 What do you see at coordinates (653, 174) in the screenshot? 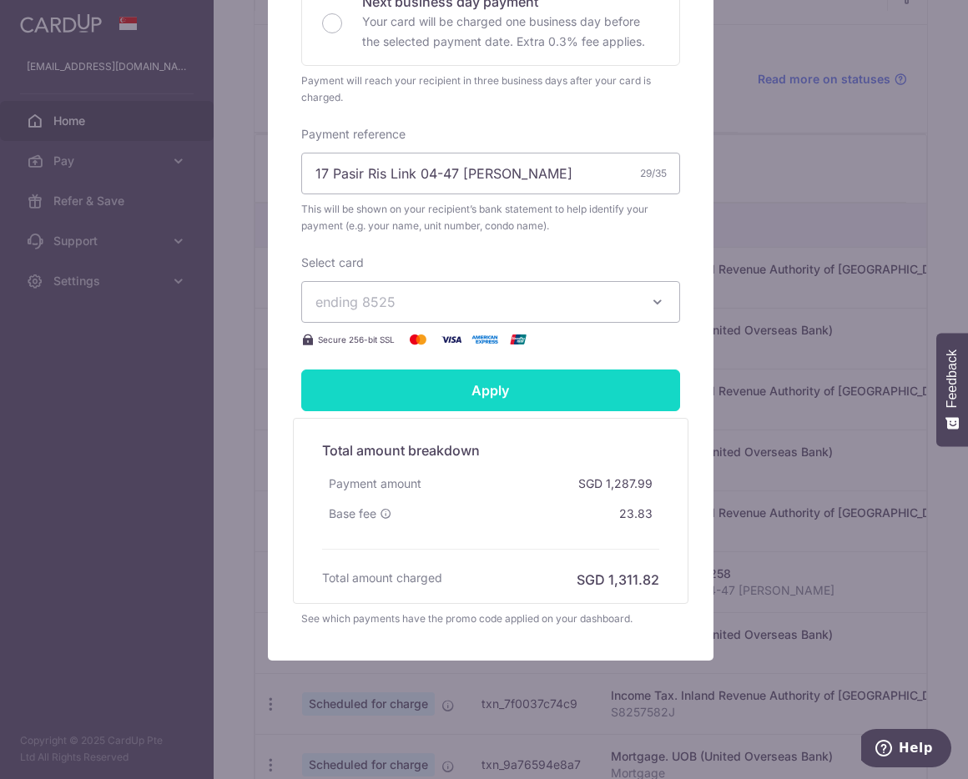
I see `div: 29/35` at bounding box center [653, 174].